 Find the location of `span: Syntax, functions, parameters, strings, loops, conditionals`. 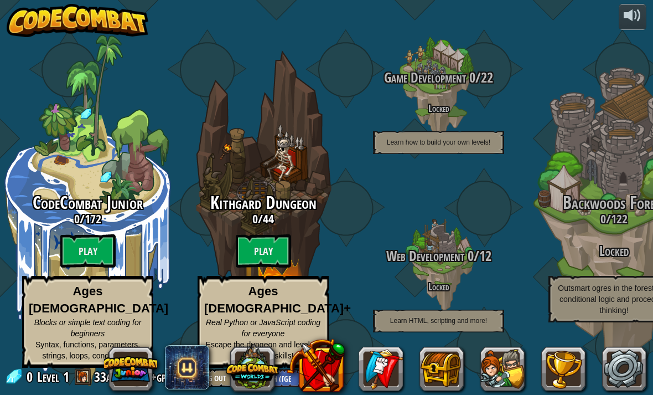

span: Syntax, functions, parameters, strings, loops, conditionals is located at coordinates (87, 350).